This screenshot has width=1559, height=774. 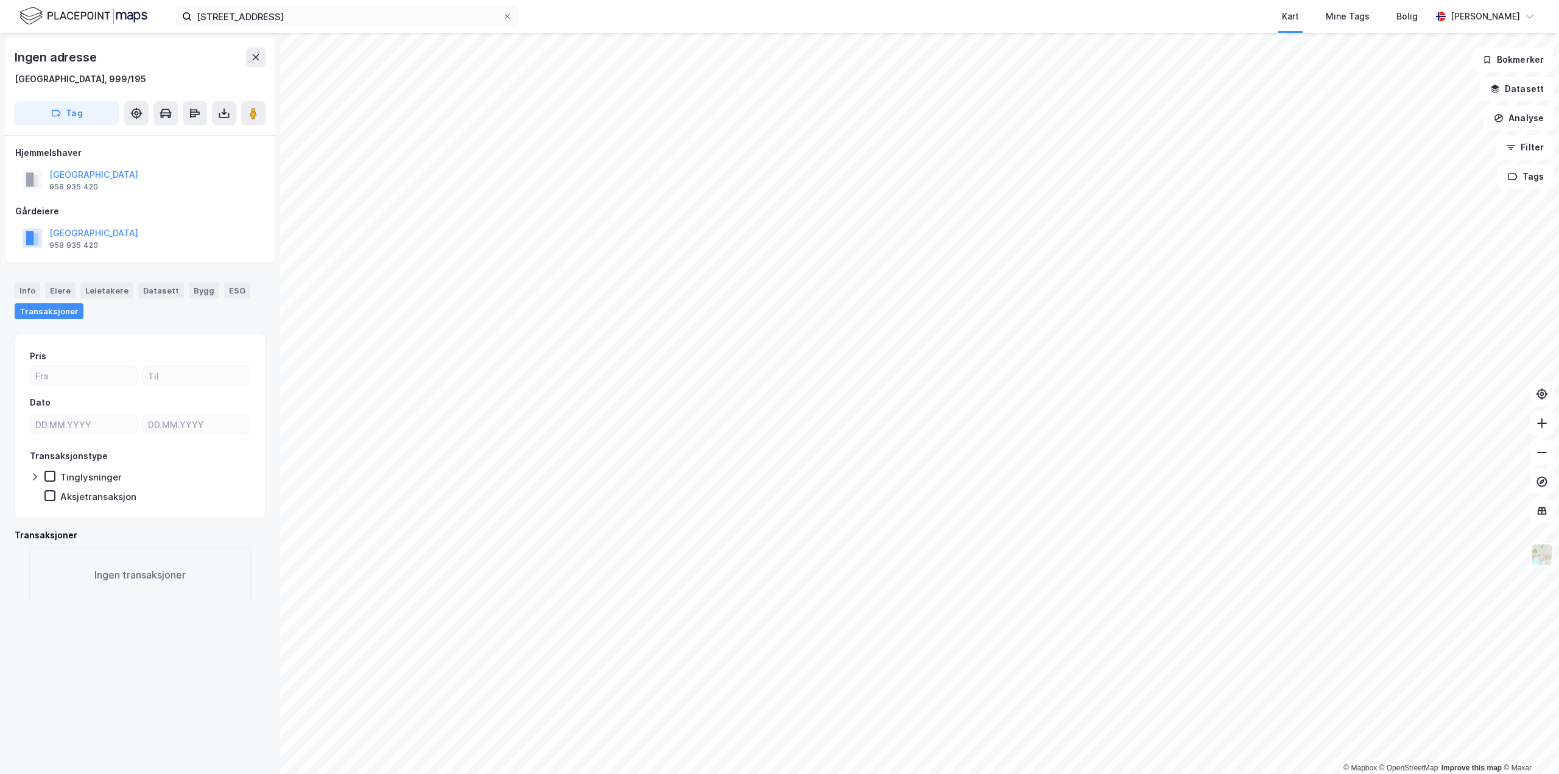 What do you see at coordinates (27, 290) in the screenshot?
I see `div: Info` at bounding box center [27, 290].